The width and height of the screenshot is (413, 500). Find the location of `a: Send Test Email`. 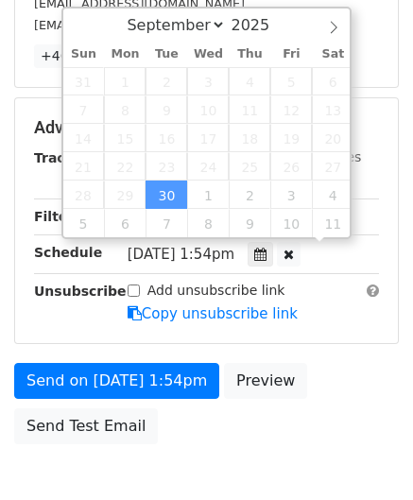

a: Send Test Email is located at coordinates (86, 426).